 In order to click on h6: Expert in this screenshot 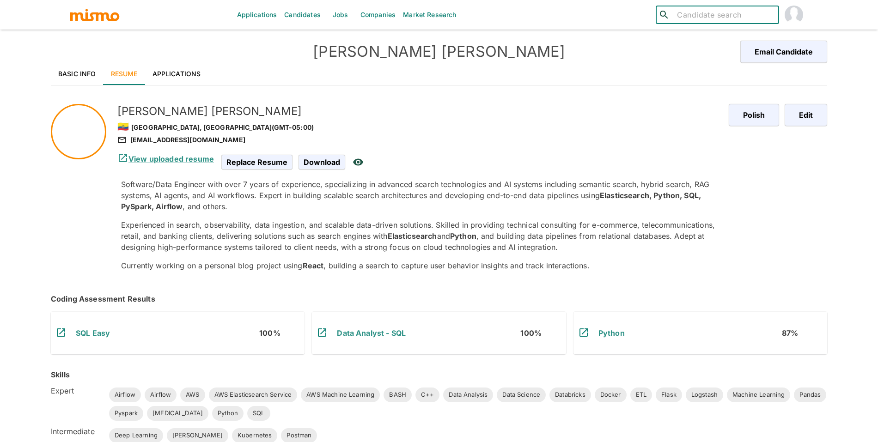, I will do `click(76, 391)`.